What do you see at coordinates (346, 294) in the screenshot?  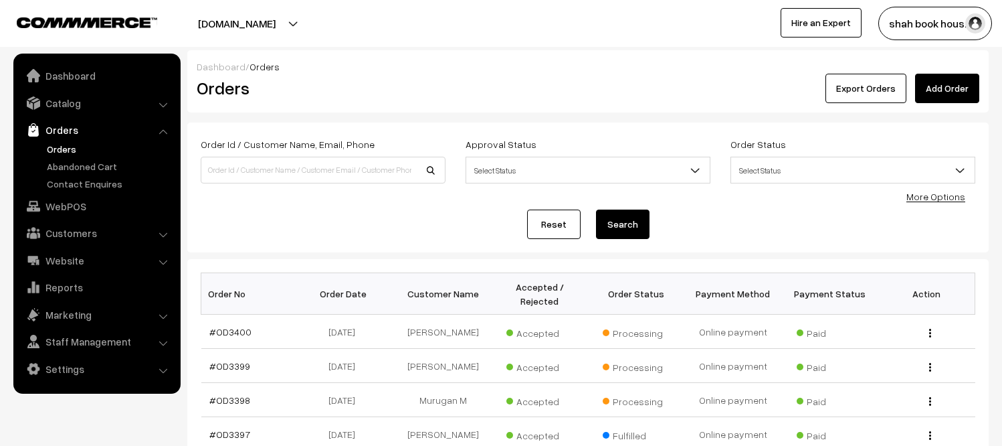 I see `th: Order Date` at bounding box center [346, 294].